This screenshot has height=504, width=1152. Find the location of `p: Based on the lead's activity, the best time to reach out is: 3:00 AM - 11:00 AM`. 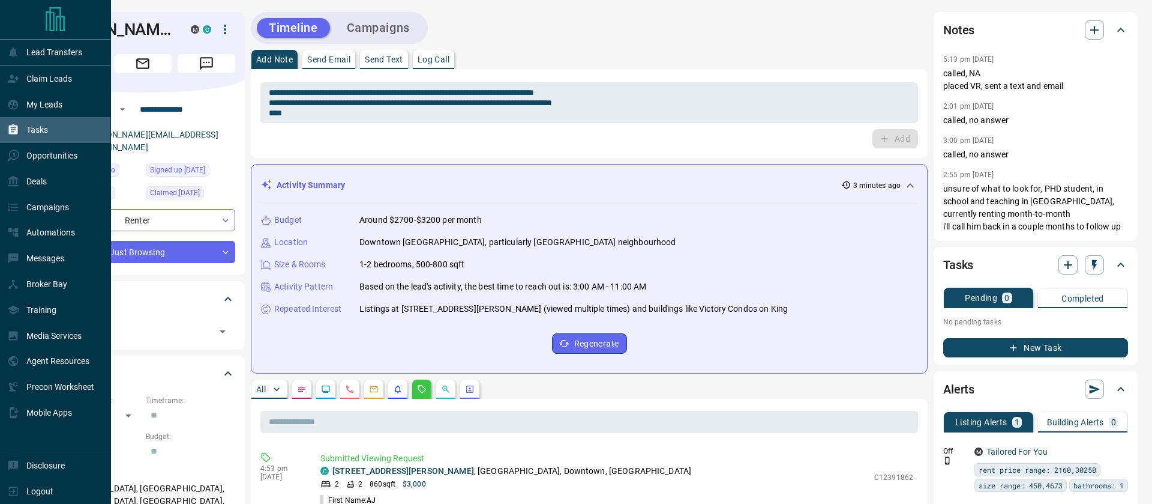

p: Based on the lead's activity, the best time to reach out is: 3:00 AM - 11:00 AM is located at coordinates (503, 286).